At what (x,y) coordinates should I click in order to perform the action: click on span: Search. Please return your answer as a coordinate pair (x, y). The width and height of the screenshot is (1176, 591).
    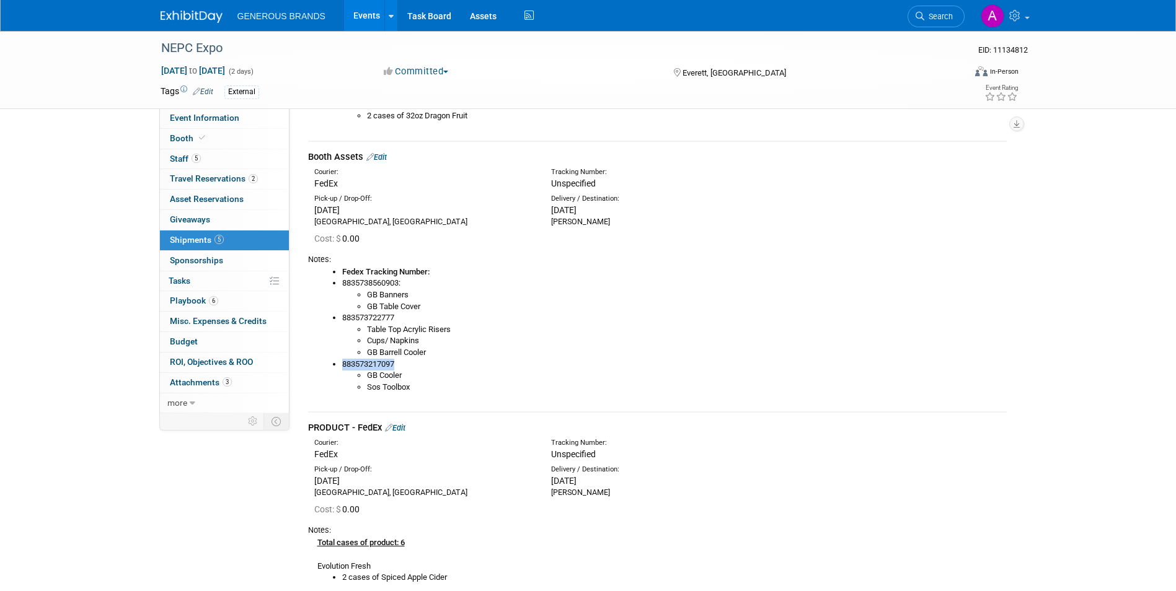
    Looking at the image, I should click on (938, 16).